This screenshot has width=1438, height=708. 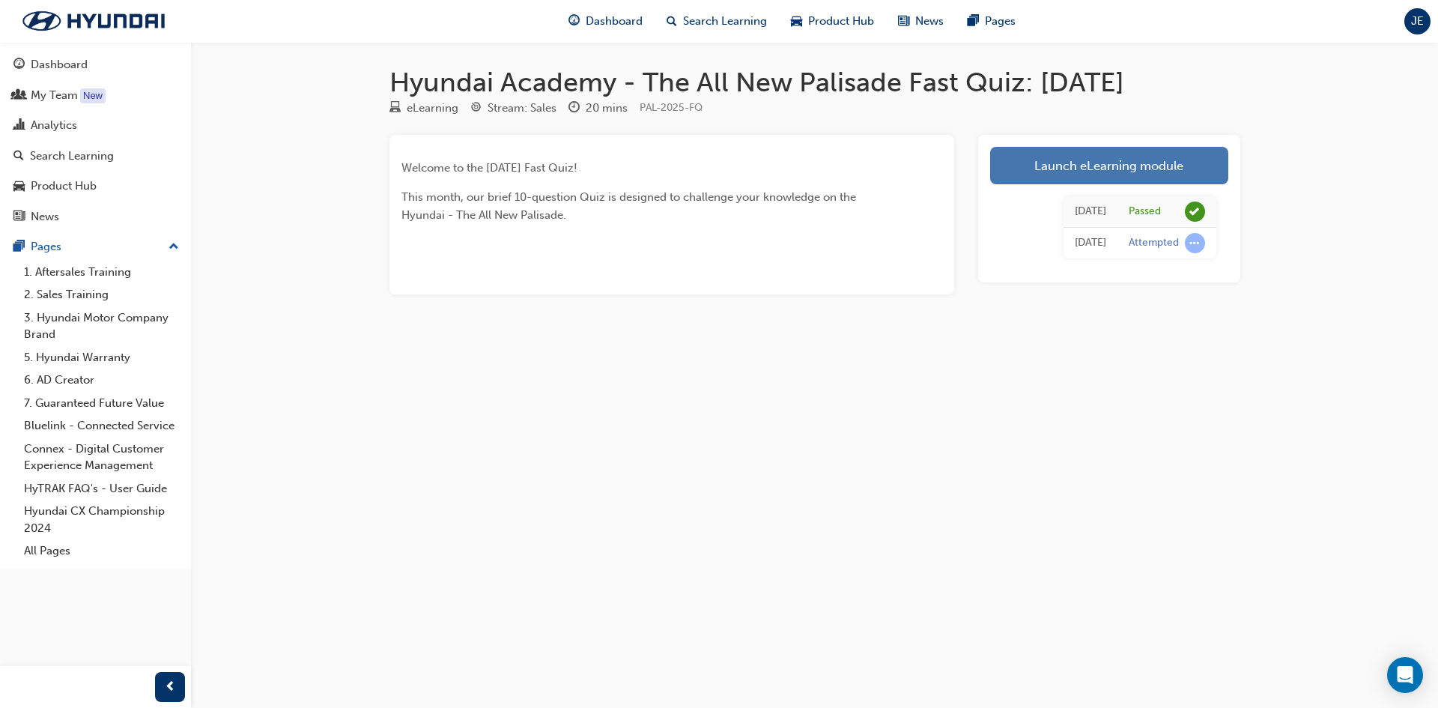 What do you see at coordinates (95, 64) in the screenshot?
I see `a: Dashboard` at bounding box center [95, 64].